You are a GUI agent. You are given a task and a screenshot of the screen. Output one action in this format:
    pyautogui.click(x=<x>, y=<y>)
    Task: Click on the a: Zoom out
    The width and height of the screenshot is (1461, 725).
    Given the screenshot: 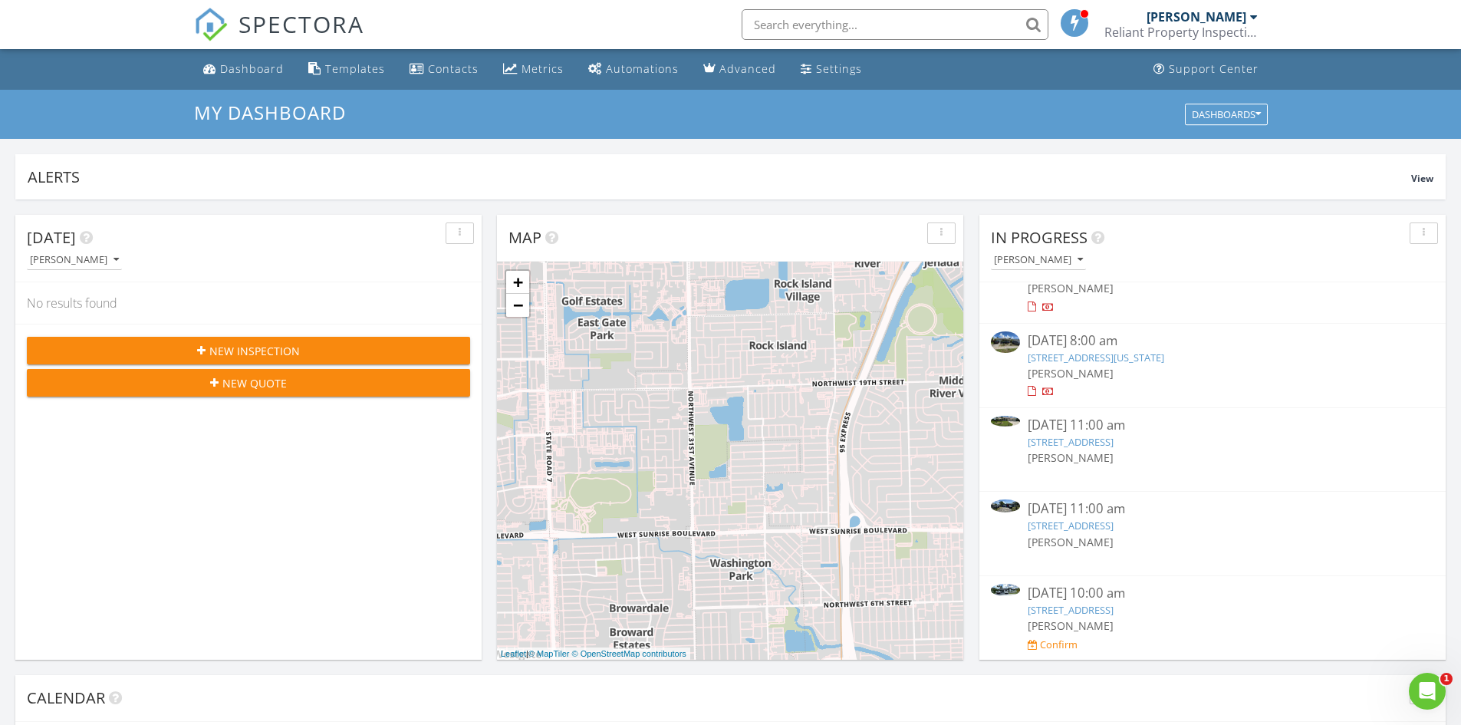 What is the action you would take?
    pyautogui.click(x=518, y=305)
    